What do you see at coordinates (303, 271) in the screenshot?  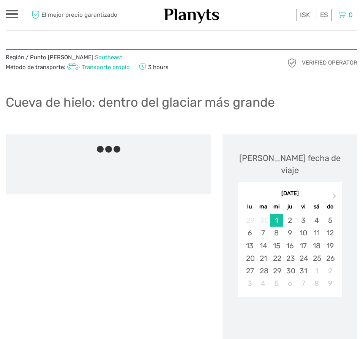 I see `div: Choose viernes, 31 de octubre de 2025` at bounding box center [303, 271].